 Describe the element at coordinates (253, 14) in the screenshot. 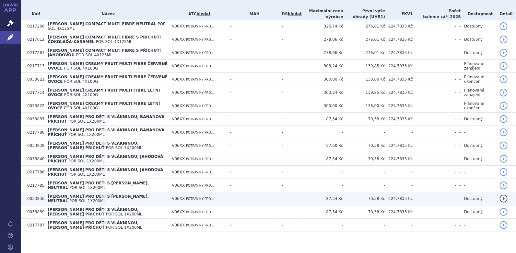

I see `th: MAH` at that location.